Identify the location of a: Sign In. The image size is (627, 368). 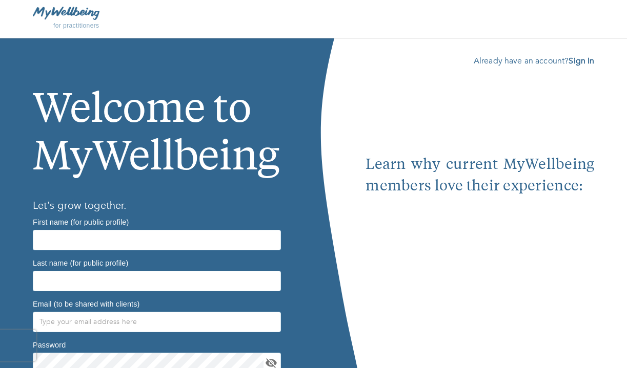
(581, 61).